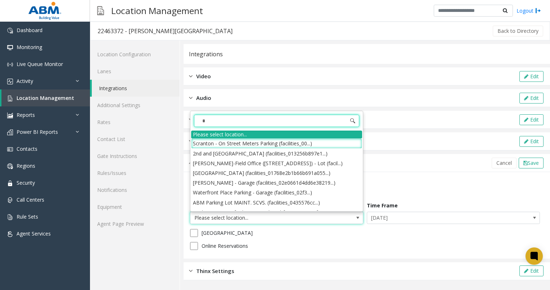 The image size is (550, 290). What do you see at coordinates (518, 31) in the screenshot?
I see `button: Back to Directory` at bounding box center [518, 31].